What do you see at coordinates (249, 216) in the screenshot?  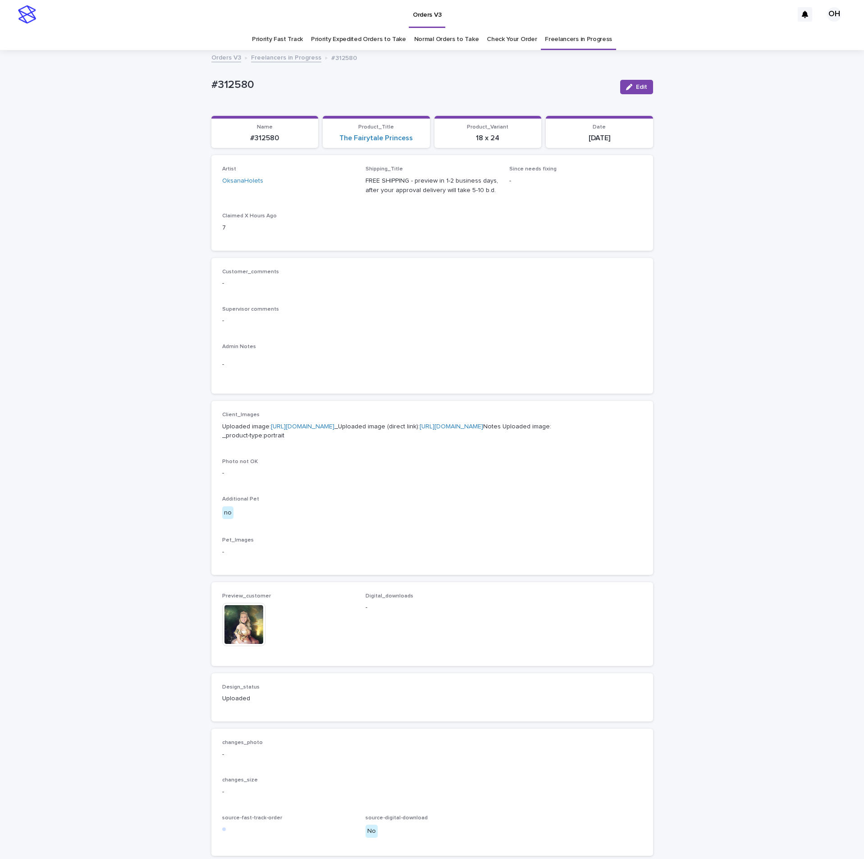 I see `span: Claimed X Hours Ago` at bounding box center [249, 216].